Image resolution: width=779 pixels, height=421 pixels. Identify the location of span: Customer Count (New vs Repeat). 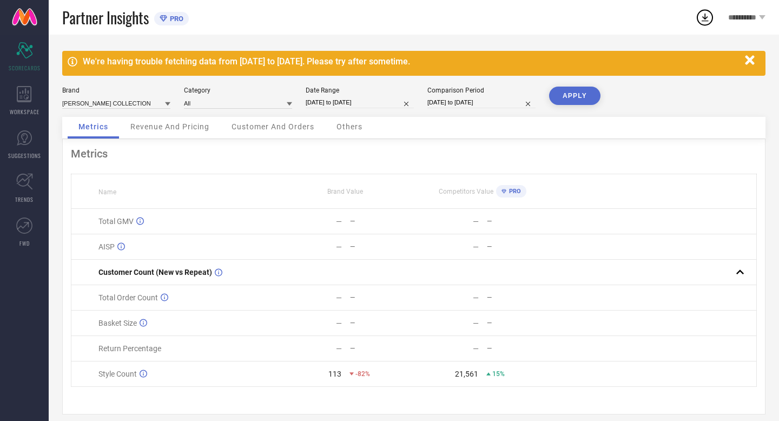
(155, 272).